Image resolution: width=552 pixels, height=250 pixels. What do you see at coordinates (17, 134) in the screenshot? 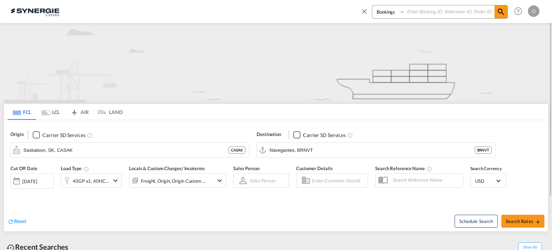
I see `span: Origin` at bounding box center [17, 134].